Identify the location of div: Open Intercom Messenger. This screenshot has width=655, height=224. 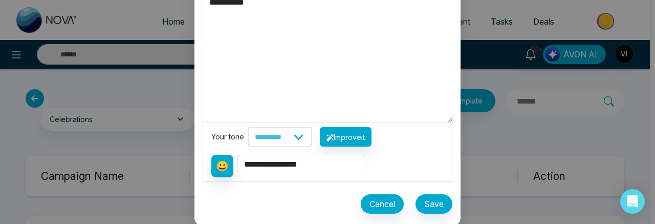
(633, 201).